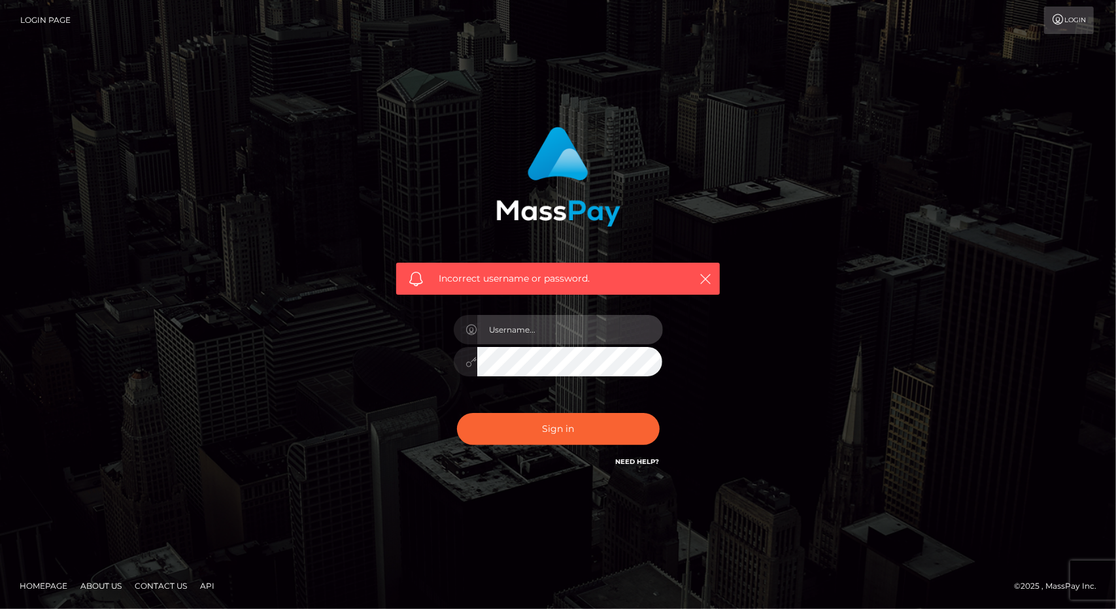 The image size is (1116, 609). What do you see at coordinates (101, 586) in the screenshot?
I see `a: About Us` at bounding box center [101, 586].